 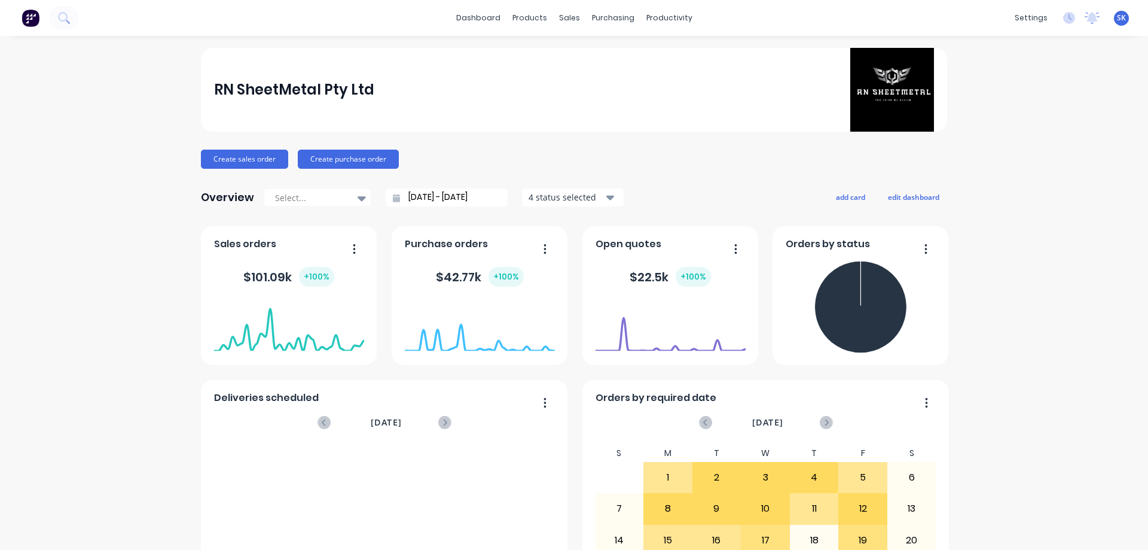 I want to click on button: 4 status selected, so click(x=573, y=197).